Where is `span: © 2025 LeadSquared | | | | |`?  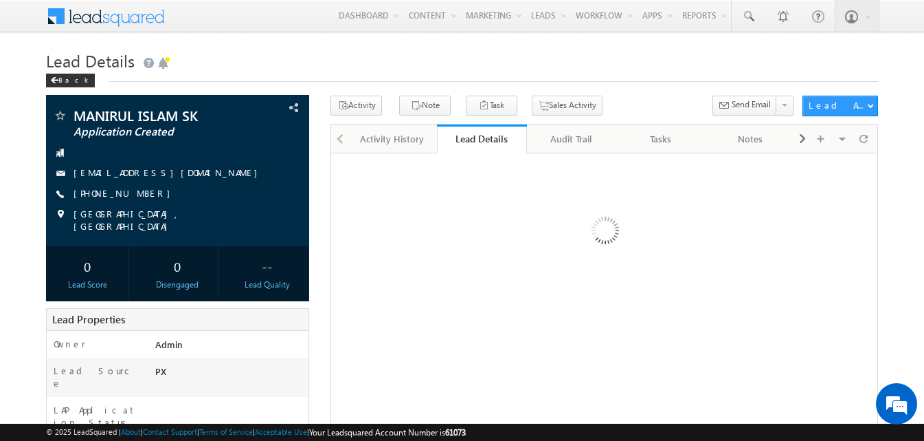
span: © 2025 LeadSquared | | | | | is located at coordinates (256, 432).